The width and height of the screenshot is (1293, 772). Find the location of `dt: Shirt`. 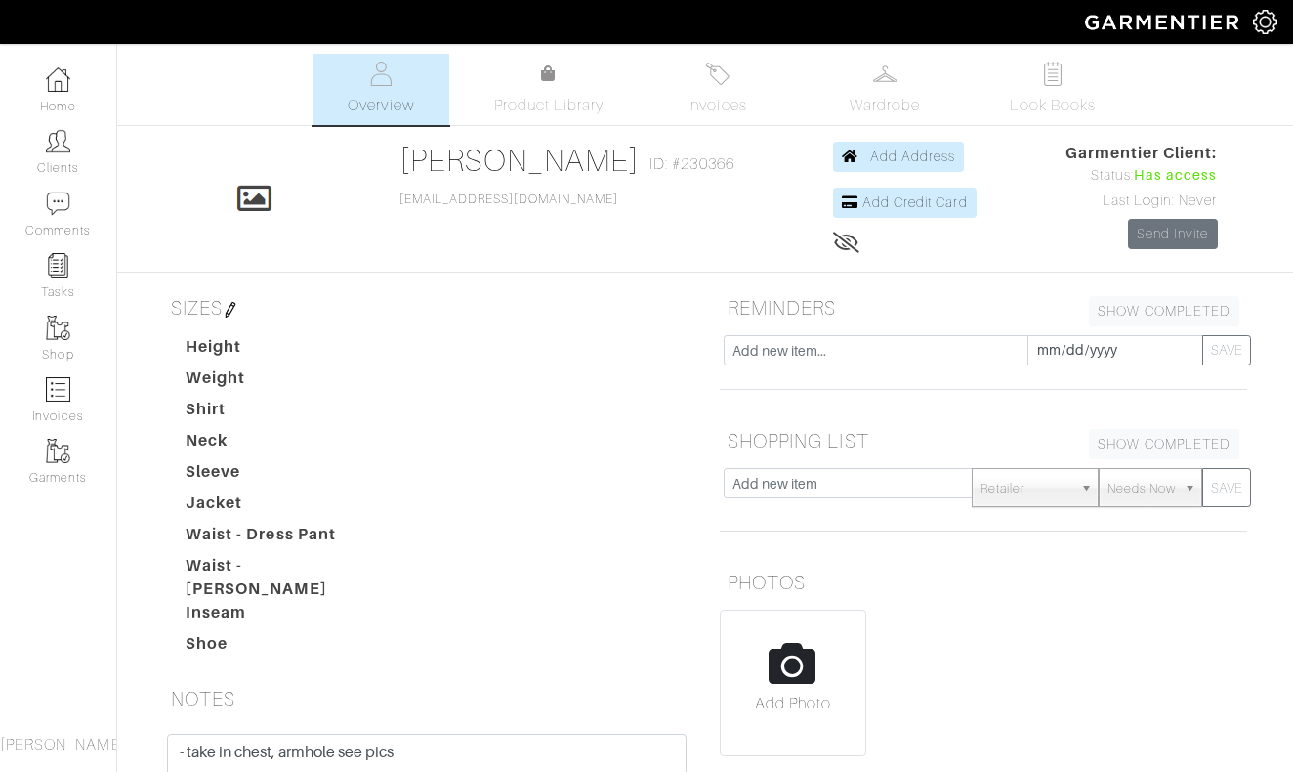

dt: Shirt is located at coordinates (282, 413).